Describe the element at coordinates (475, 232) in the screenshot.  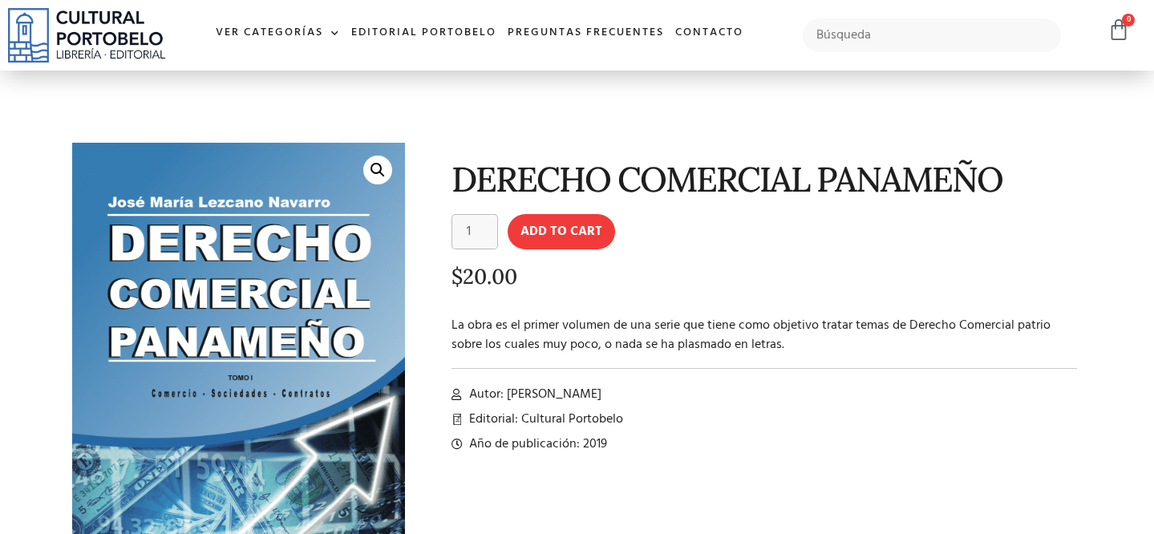
I see `input: Product quantity` at that location.